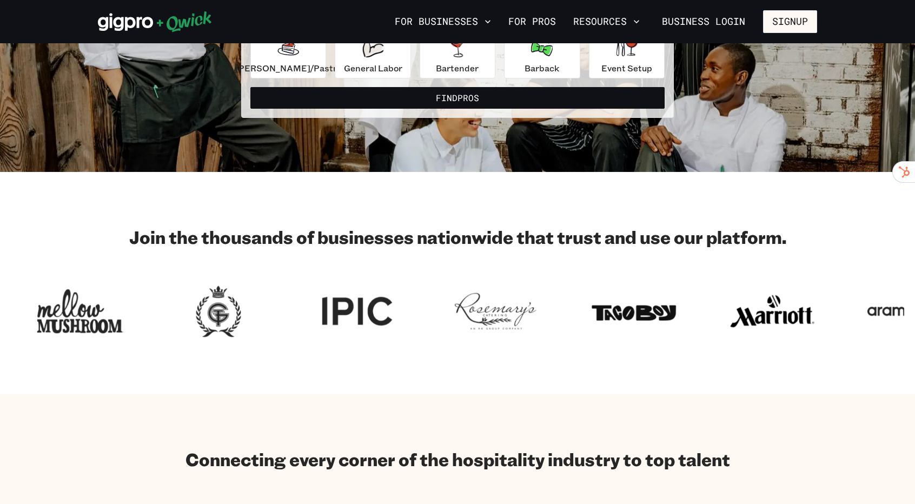 The width and height of the screenshot is (915, 504). I want to click on h2: Join the thousands of businesses nationwide that trust and use our platform., so click(457, 237).